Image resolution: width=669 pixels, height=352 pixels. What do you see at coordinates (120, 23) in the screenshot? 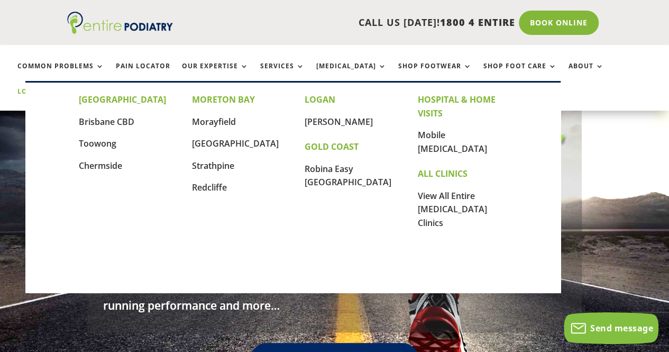
I see `img: logo (1)` at bounding box center [120, 23].